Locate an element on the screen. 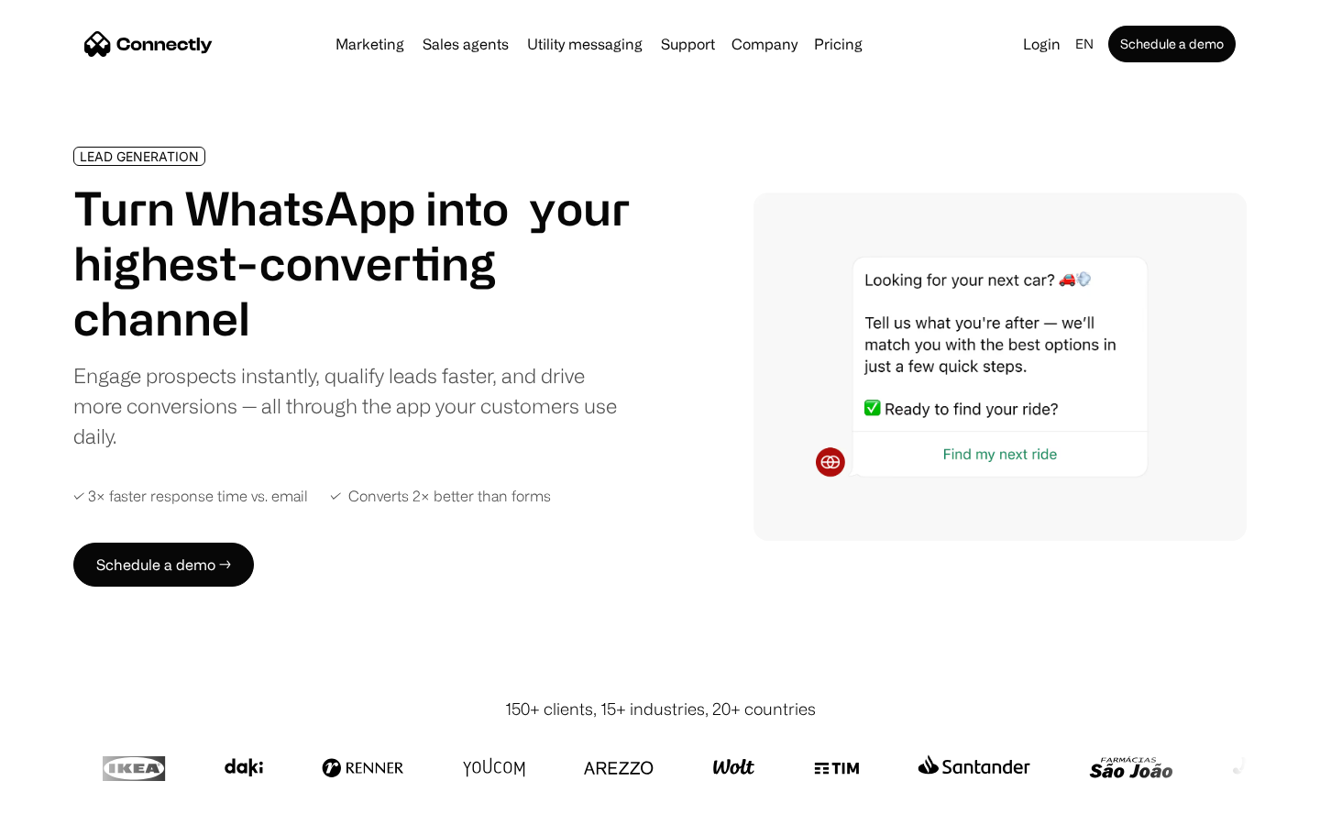  div: ✓ 3× faster response time vs. email is located at coordinates (191, 496).